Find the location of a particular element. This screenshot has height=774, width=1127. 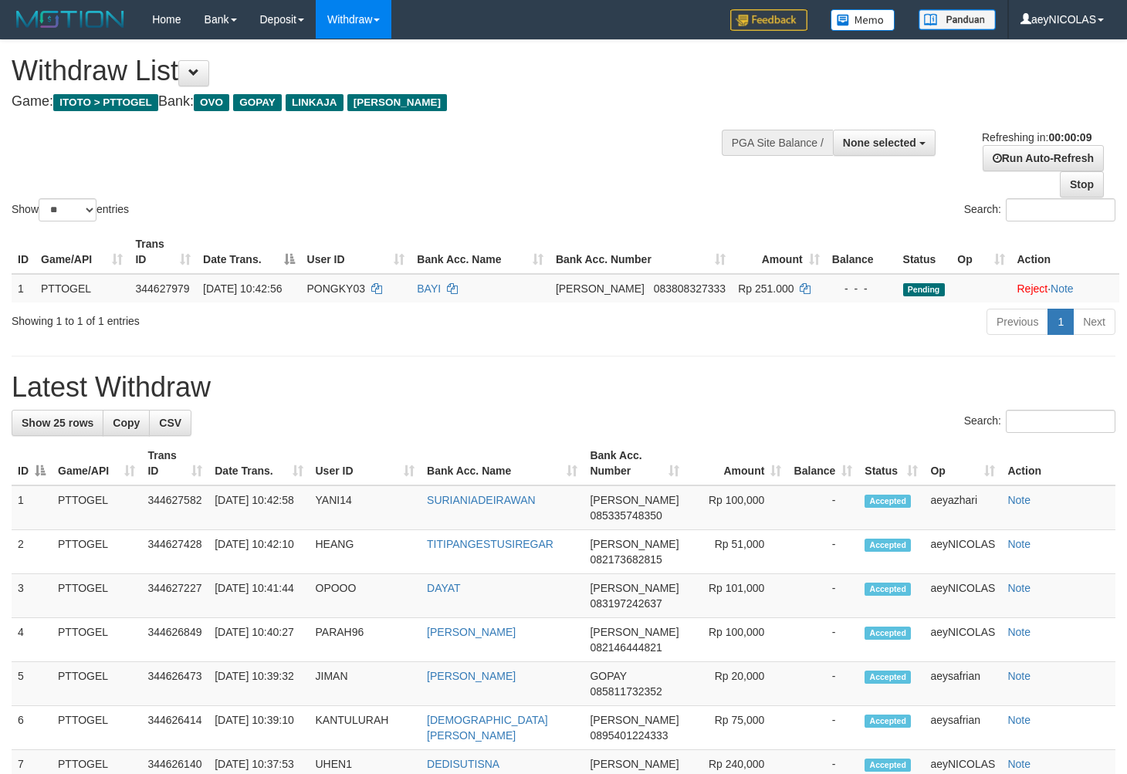

a: TITIPANGESTUSIREGAR is located at coordinates (490, 544).